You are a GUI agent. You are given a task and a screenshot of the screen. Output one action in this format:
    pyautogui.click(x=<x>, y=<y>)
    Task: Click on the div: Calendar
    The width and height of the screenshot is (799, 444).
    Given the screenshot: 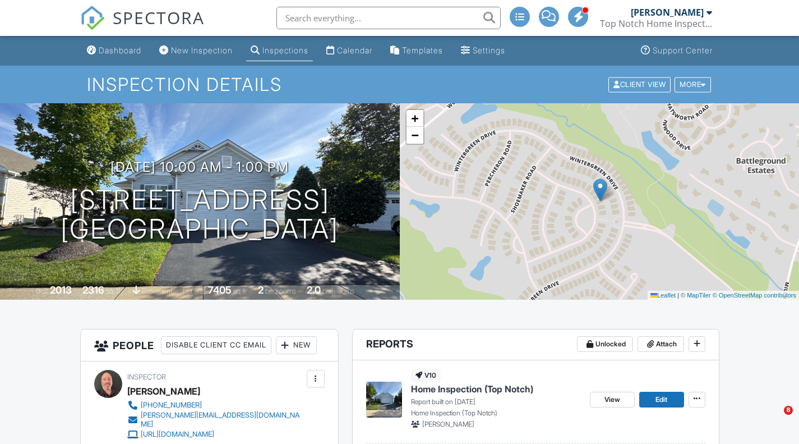 What is the action you would take?
    pyautogui.click(x=354, y=50)
    